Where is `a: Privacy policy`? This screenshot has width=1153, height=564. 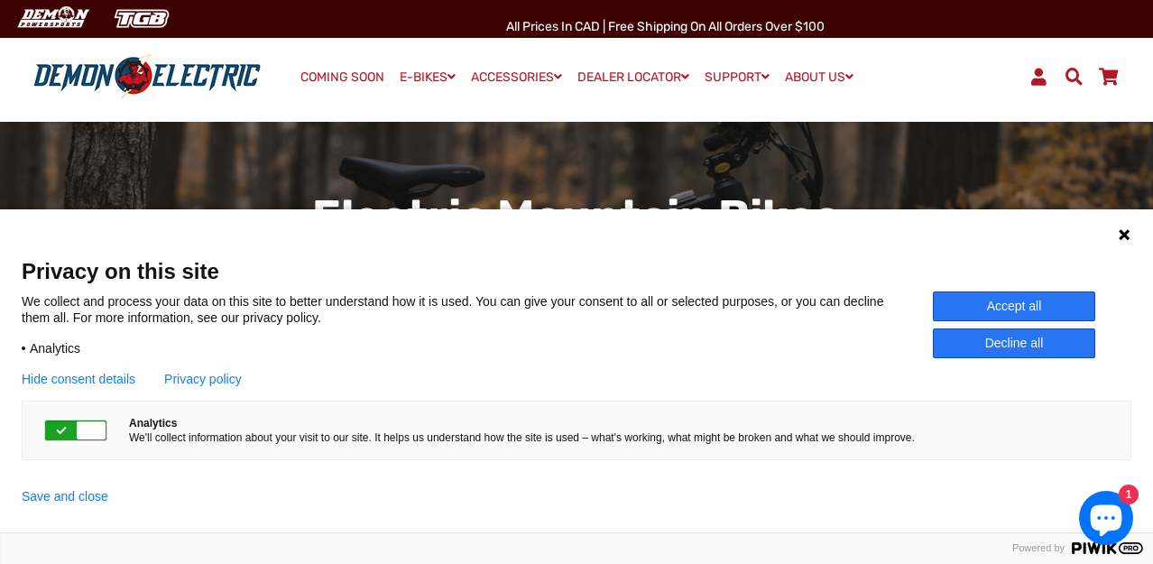 a: Privacy policy is located at coordinates (203, 379).